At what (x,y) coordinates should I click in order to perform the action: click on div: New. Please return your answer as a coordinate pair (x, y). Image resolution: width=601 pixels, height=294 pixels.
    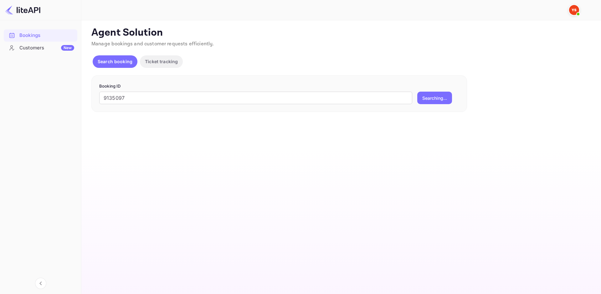
    Looking at the image, I should click on (68, 48).